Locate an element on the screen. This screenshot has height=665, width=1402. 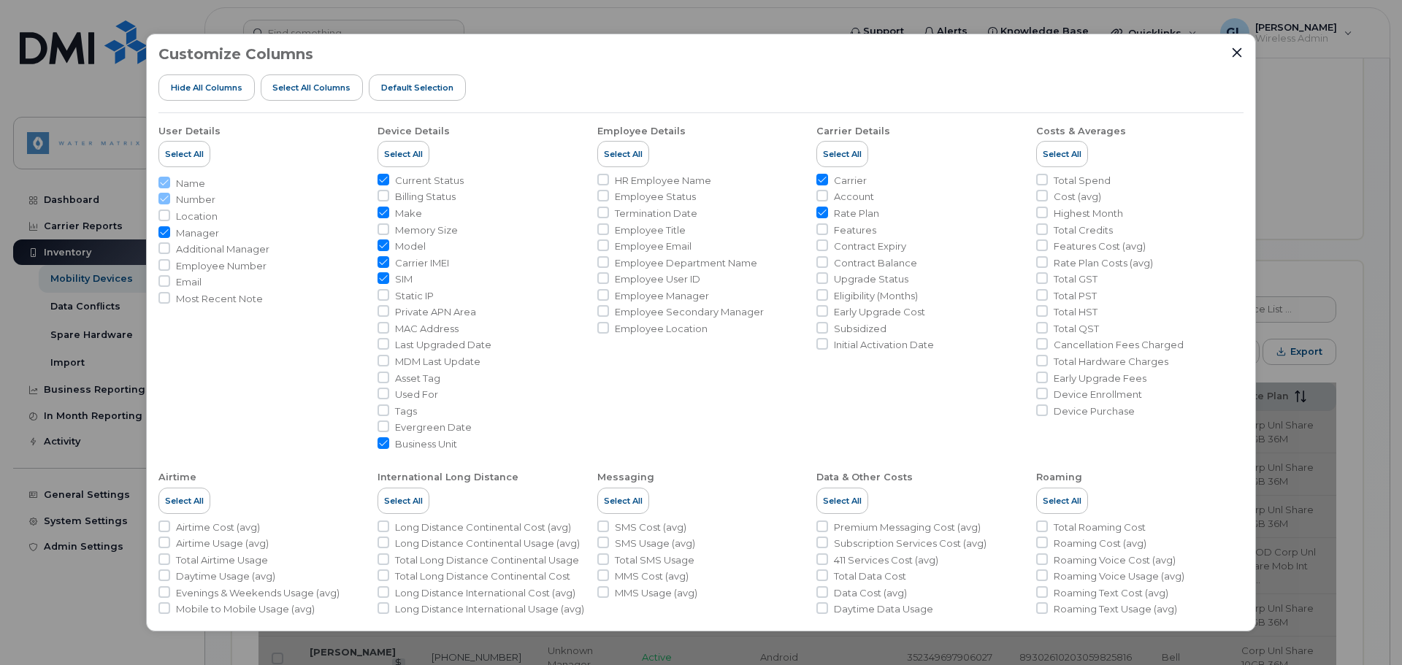
div: Roaming is located at coordinates (1059, 477).